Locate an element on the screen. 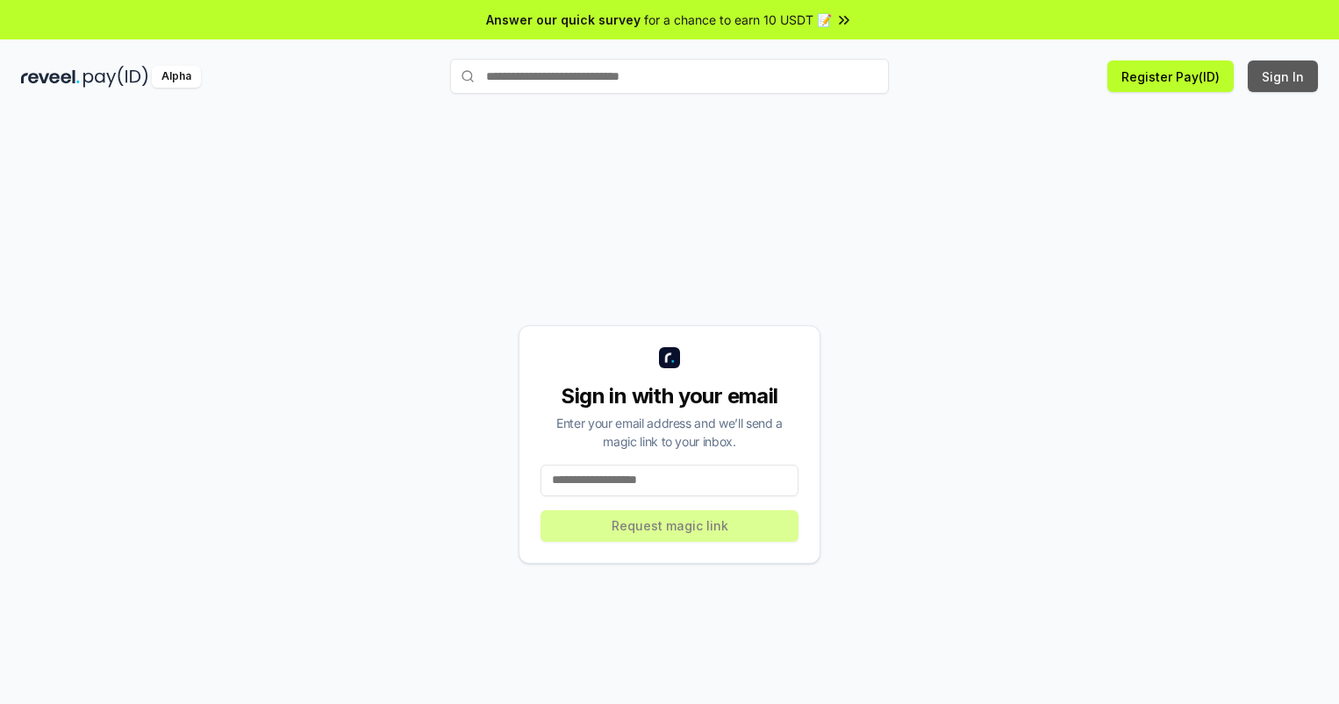 This screenshot has height=704, width=1339. div: Alpha is located at coordinates (176, 76).